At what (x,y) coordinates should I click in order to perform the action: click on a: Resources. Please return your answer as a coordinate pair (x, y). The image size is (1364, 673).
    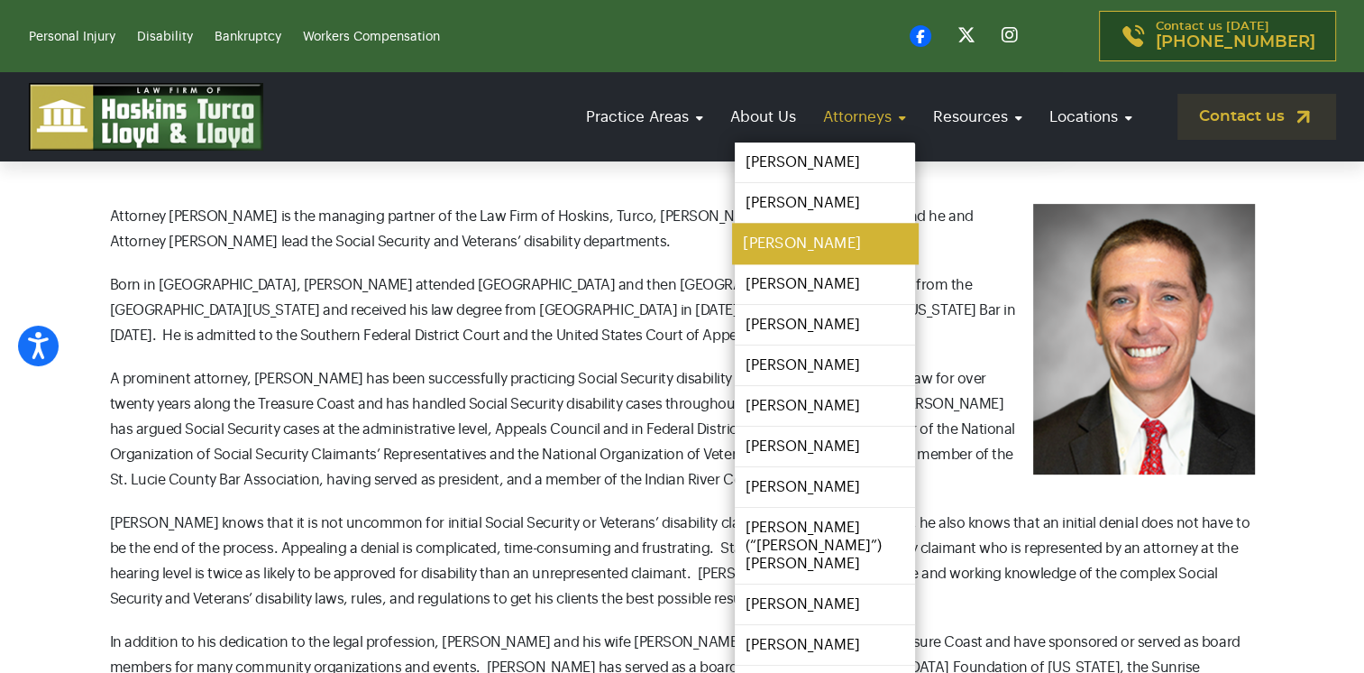
    Looking at the image, I should click on (977, 116).